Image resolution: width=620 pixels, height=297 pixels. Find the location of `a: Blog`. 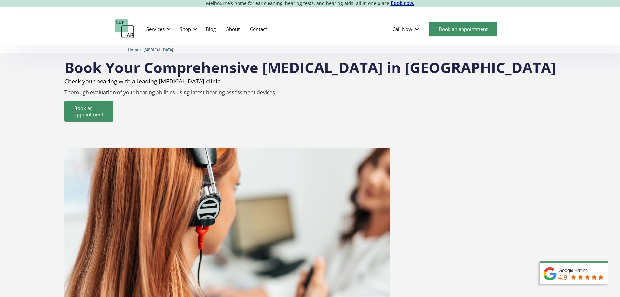

a: Blog is located at coordinates (211, 29).